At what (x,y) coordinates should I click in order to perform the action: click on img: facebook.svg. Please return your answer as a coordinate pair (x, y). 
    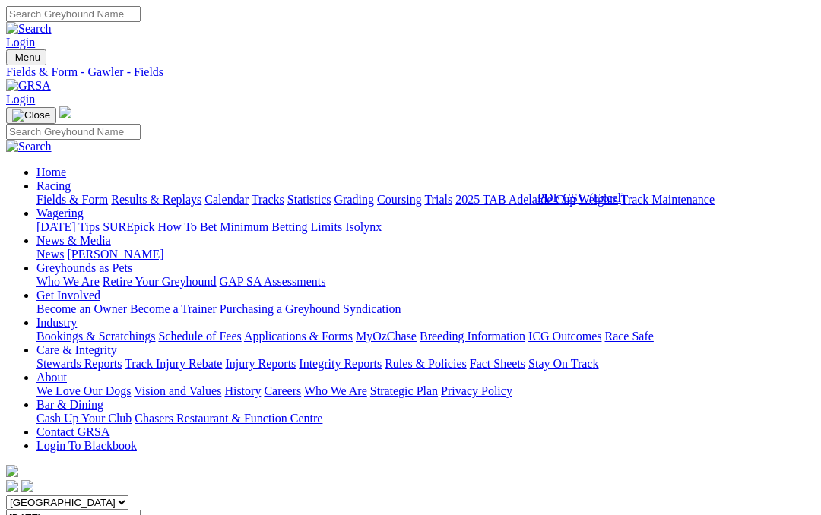
    Looking at the image, I should click on (12, 486).